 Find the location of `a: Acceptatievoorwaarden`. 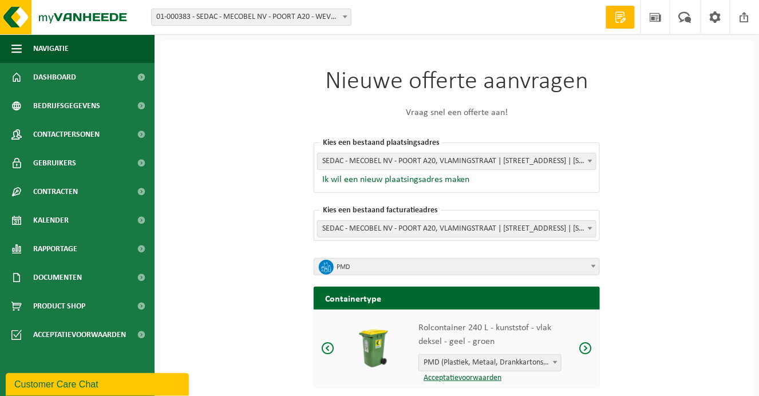

a: Acceptatievoorwaarden is located at coordinates (460, 378).